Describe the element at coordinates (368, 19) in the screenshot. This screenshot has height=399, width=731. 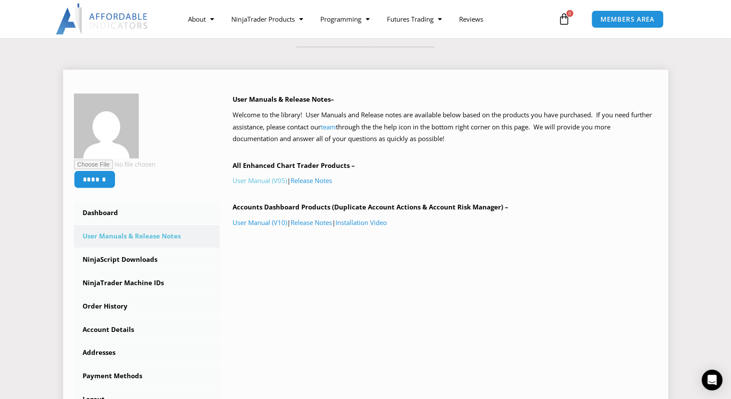
I see `nav: Menu` at that location.